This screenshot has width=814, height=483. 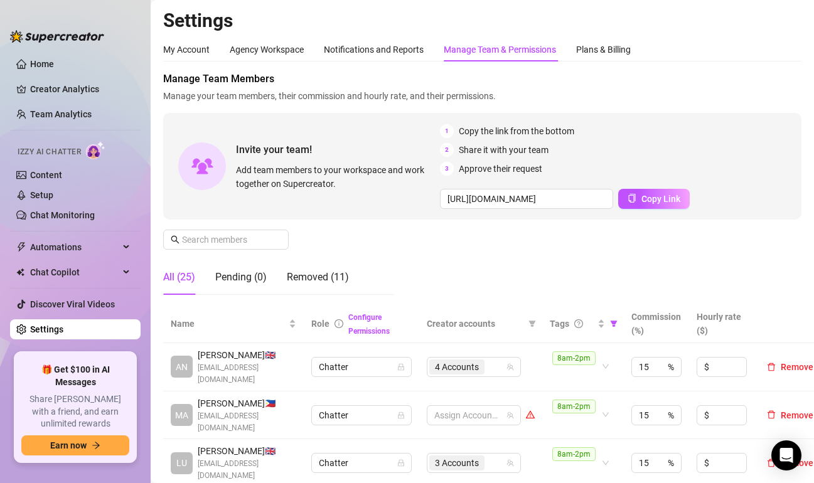 What do you see at coordinates (661, 199) in the screenshot?
I see `span: Copy Link` at bounding box center [661, 199].